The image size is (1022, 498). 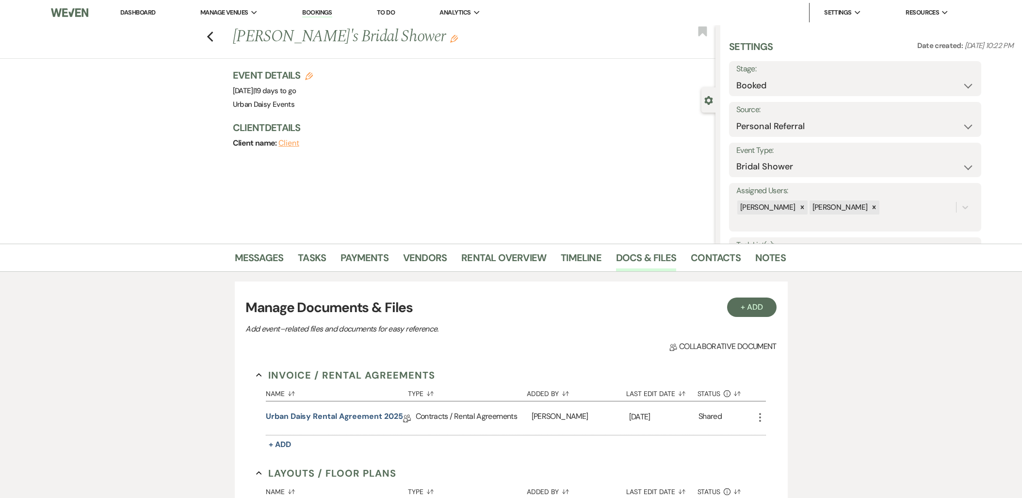 I want to click on a: Messages, so click(x=259, y=261).